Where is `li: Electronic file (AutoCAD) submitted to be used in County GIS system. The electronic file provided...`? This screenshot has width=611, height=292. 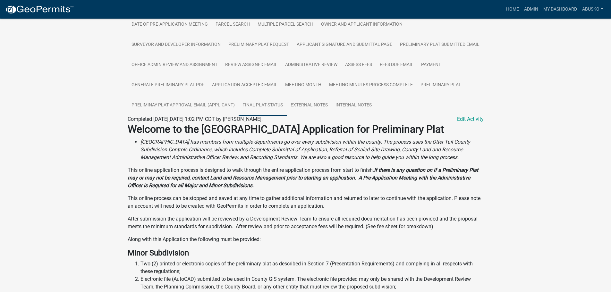
li: Electronic file (AutoCAD) submitted to be used in County GIS system. The electronic file provided... is located at coordinates (312, 283).